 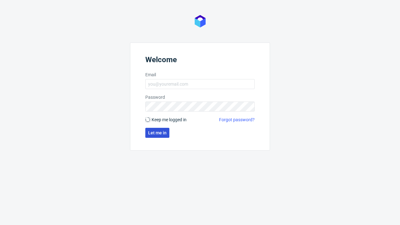 What do you see at coordinates (200, 61) in the screenshot?
I see `header: Welcome` at bounding box center [200, 61].